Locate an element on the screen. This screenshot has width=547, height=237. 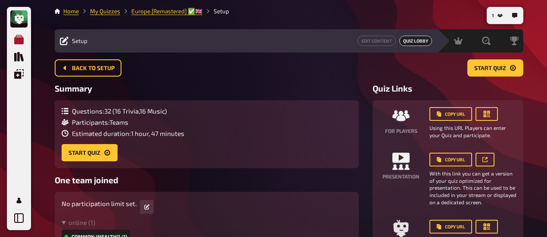
li: Setup is located at coordinates (216, 11).